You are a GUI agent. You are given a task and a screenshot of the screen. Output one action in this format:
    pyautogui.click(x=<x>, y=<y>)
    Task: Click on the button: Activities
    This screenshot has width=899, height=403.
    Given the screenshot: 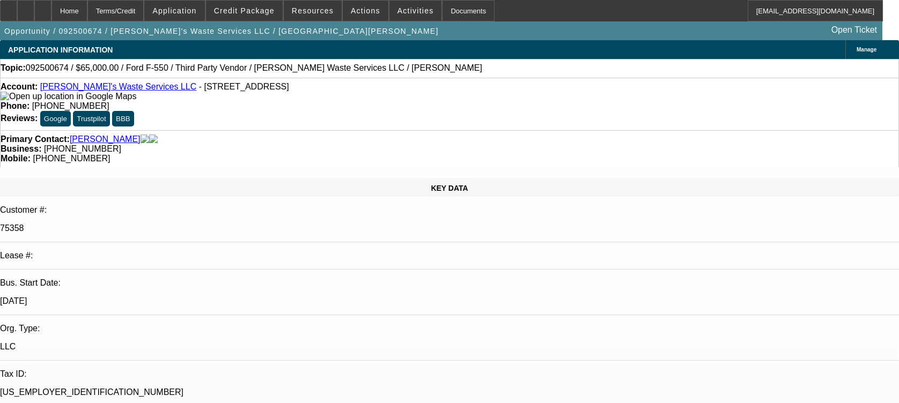 What is the action you would take?
    pyautogui.click(x=416, y=11)
    